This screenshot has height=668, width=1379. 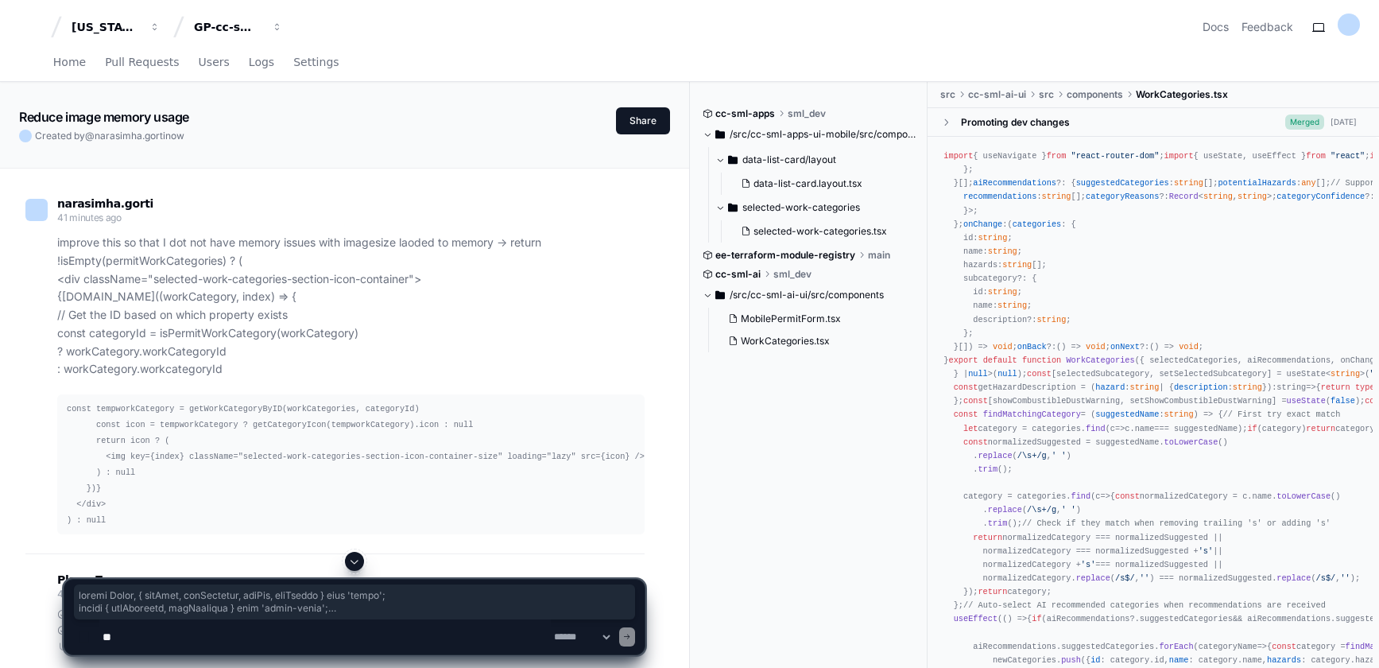 I want to click on a: Pull Requests, so click(x=141, y=63).